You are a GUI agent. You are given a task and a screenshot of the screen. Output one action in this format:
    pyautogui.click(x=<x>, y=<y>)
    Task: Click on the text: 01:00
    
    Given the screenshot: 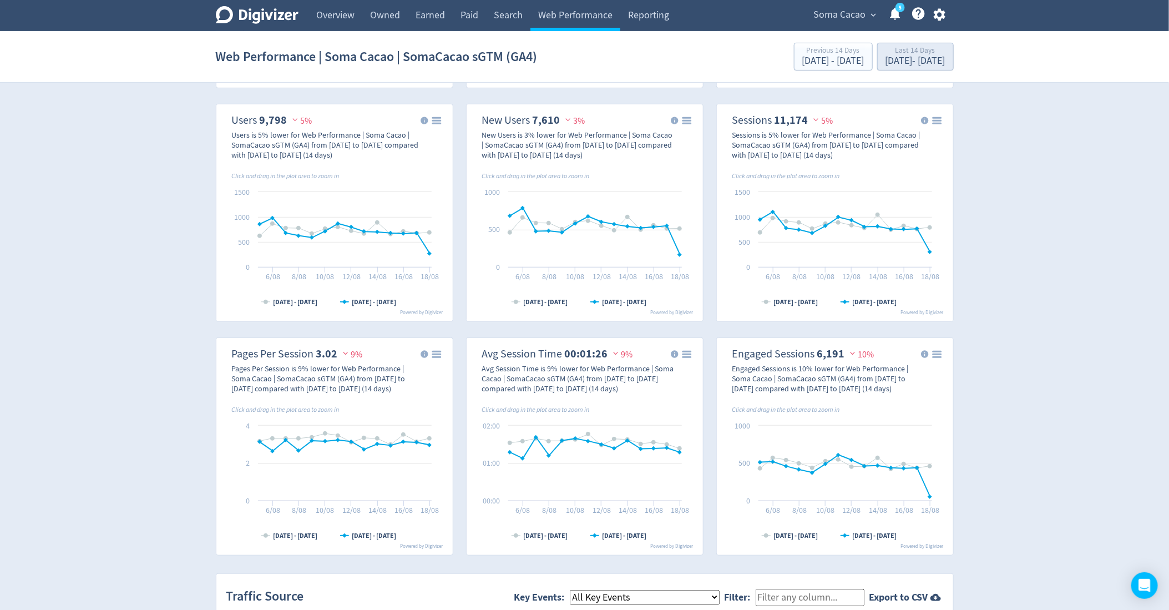 What is the action you would take?
    pyautogui.click(x=491, y=463)
    